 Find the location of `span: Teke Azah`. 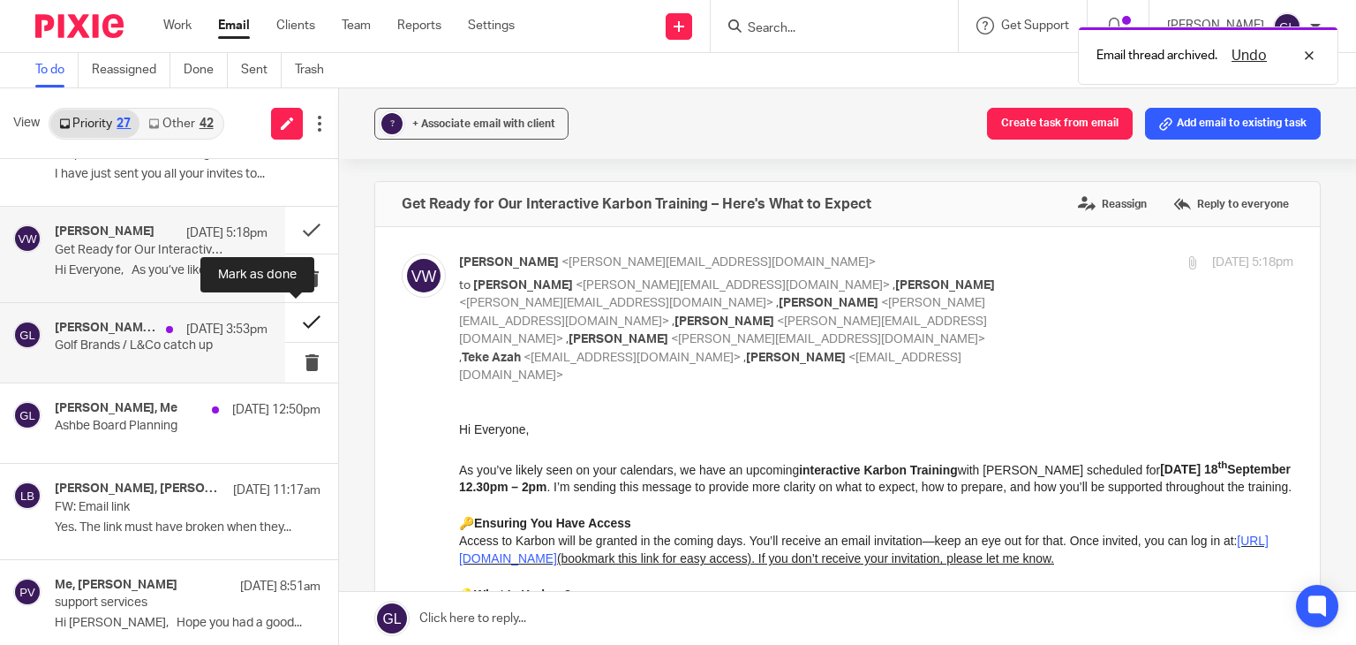

span: Teke Azah is located at coordinates (491, 358).